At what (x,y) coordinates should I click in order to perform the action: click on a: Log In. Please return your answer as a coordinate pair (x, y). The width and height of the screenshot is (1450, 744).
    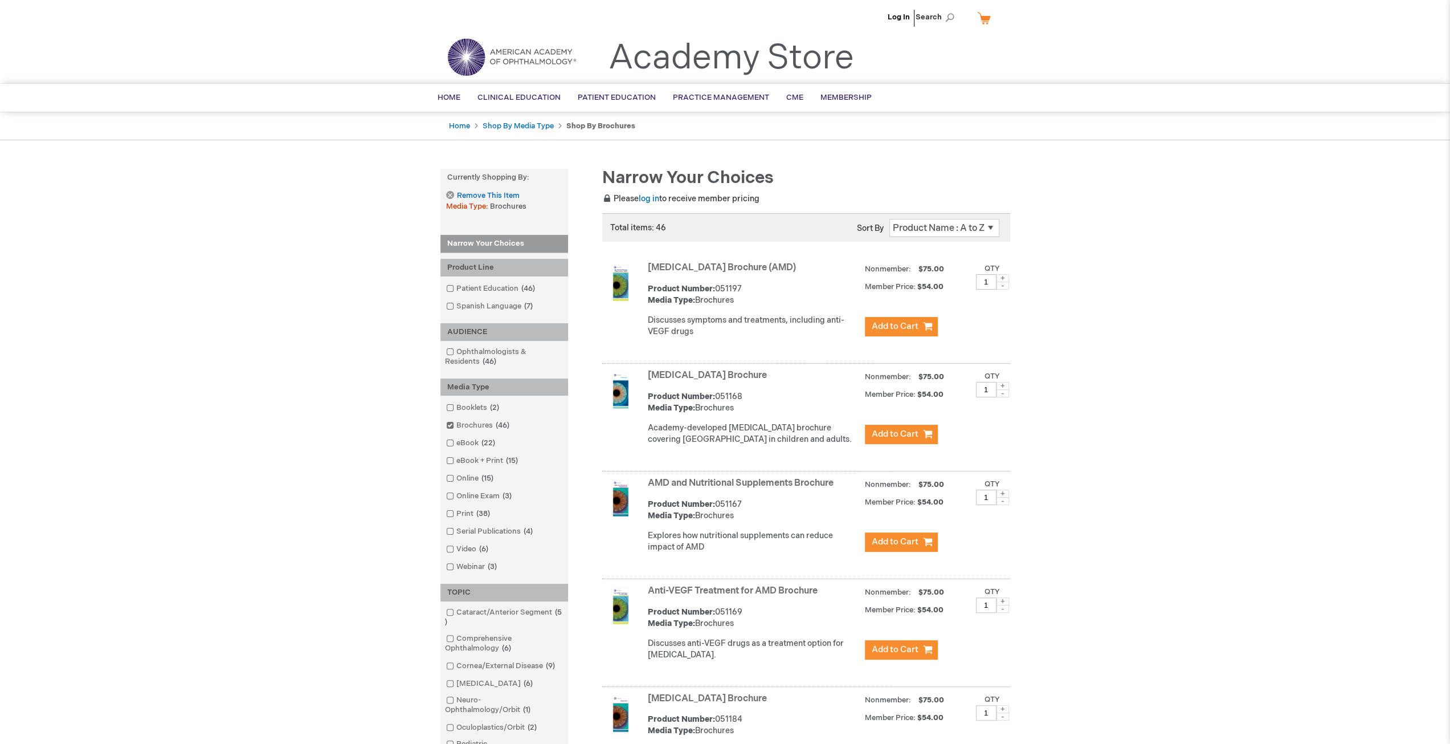
    Looking at the image, I should click on (899, 17).